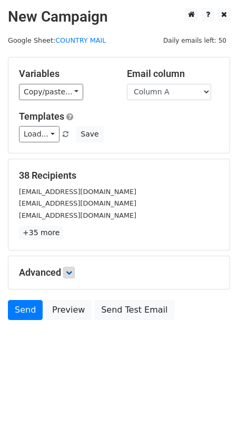 This screenshot has height=426, width=238. Describe the element at coordinates (65, 74) in the screenshot. I see `h5: Variables` at that location.